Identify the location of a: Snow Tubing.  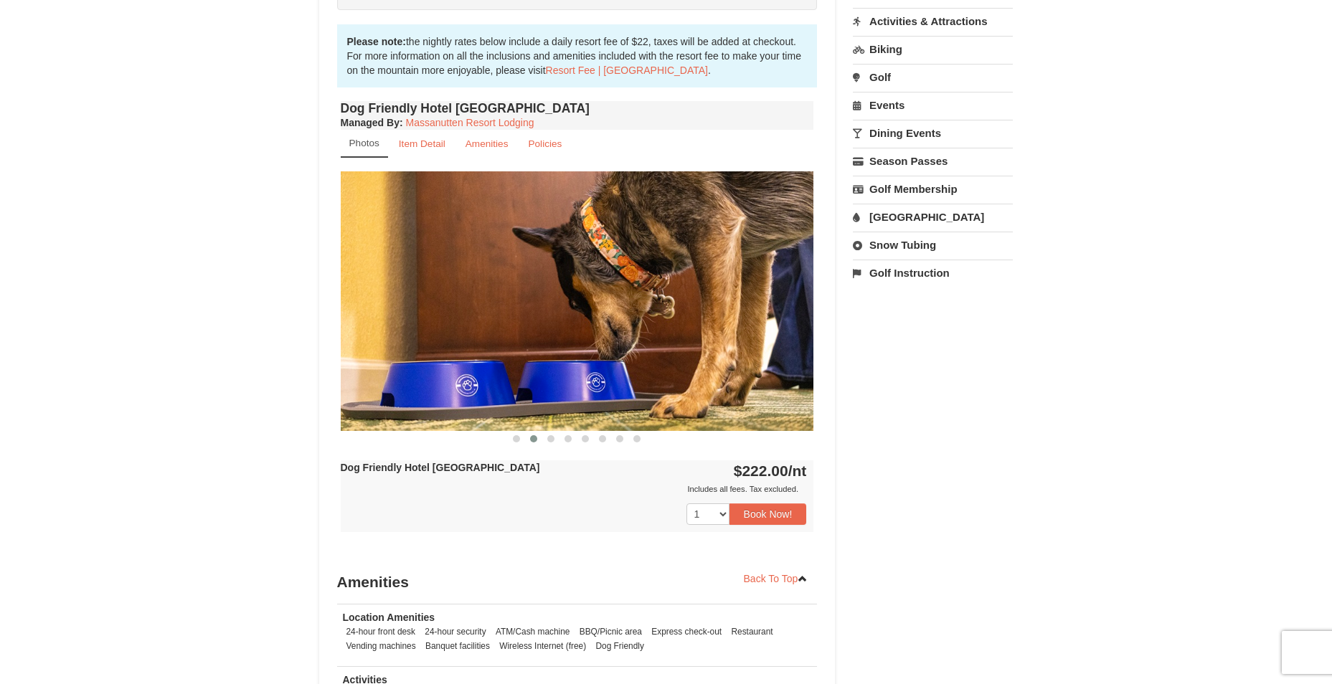
(932, 245).